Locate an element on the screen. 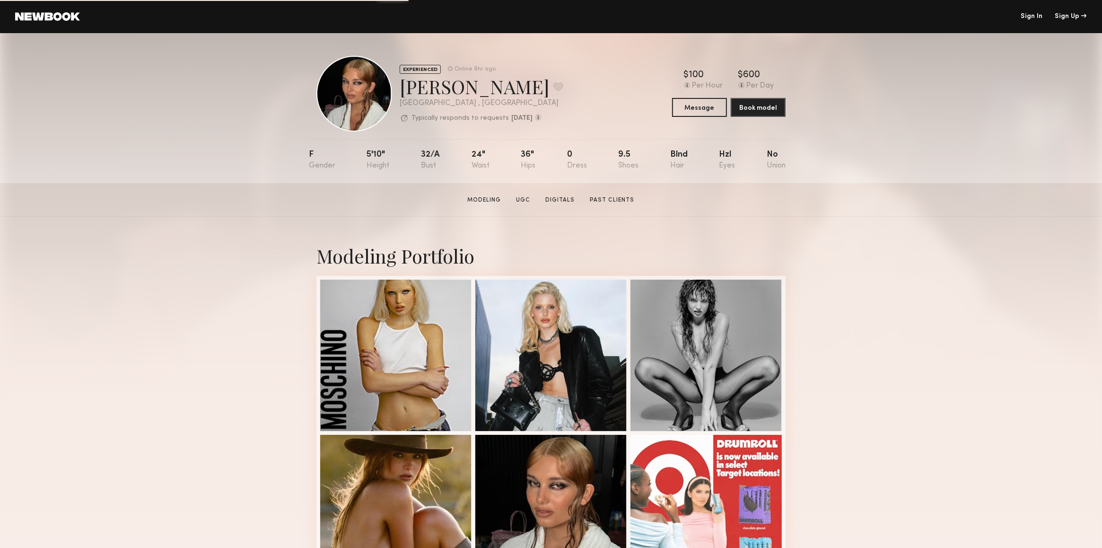 The image size is (1102, 548). a: Modeling is located at coordinates (484, 200).